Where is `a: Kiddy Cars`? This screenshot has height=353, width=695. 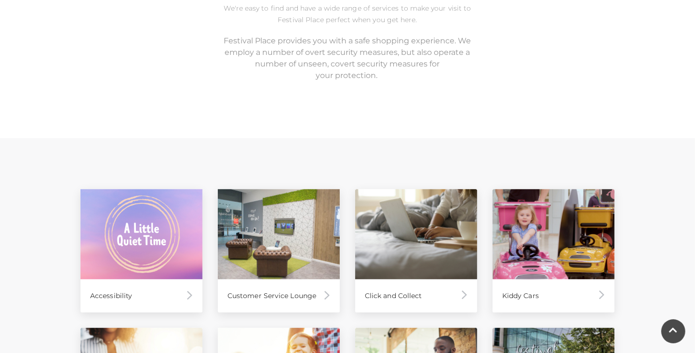 a: Kiddy Cars is located at coordinates (553, 251).